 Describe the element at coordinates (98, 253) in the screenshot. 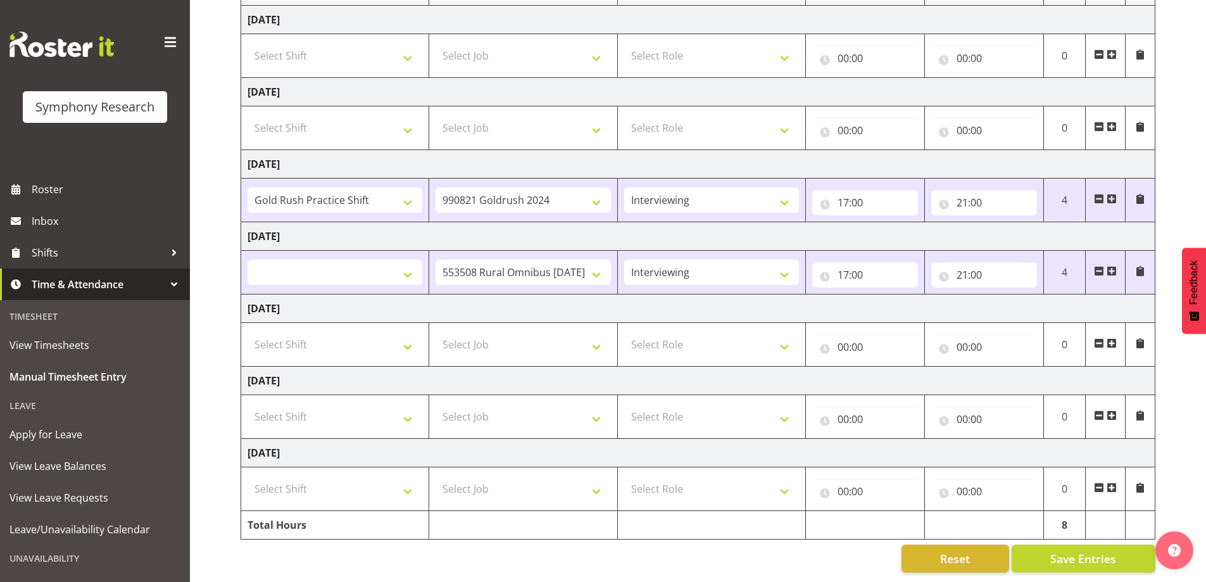

I see `span: Shifts` at that location.